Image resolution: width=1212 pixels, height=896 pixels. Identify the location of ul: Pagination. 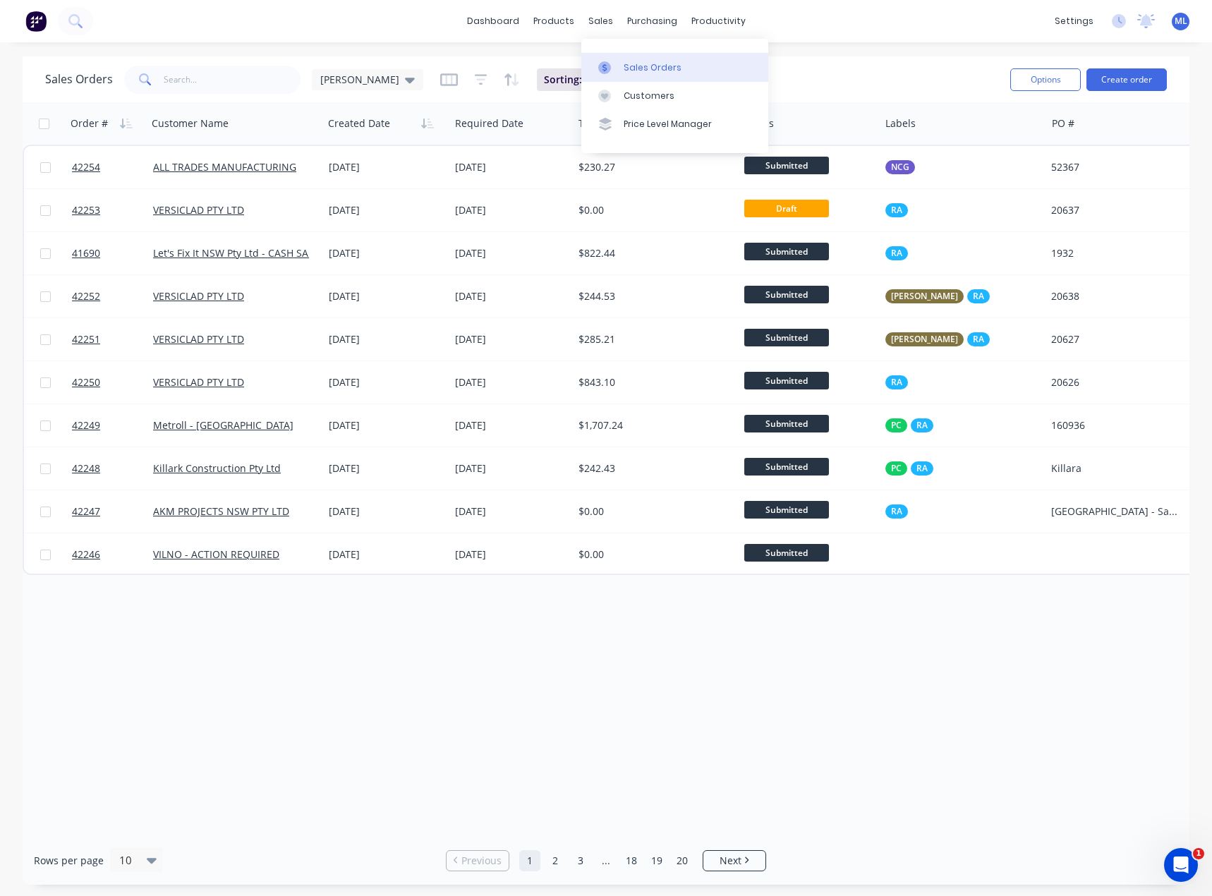
(606, 861).